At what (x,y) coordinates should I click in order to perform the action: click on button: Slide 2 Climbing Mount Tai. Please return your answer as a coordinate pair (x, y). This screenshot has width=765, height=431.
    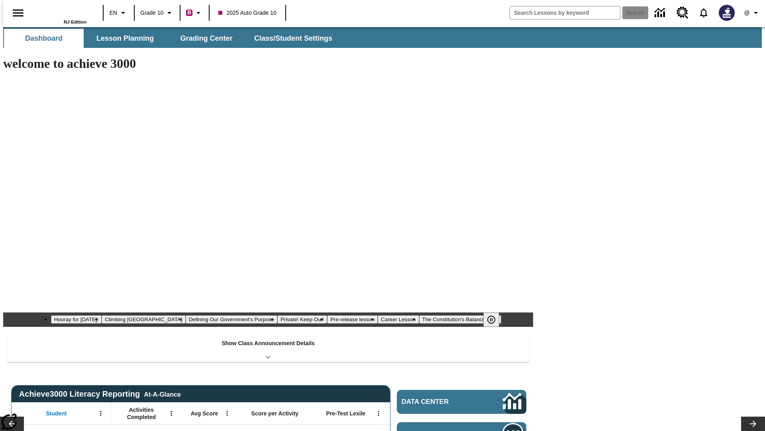
    Looking at the image, I should click on (144, 319).